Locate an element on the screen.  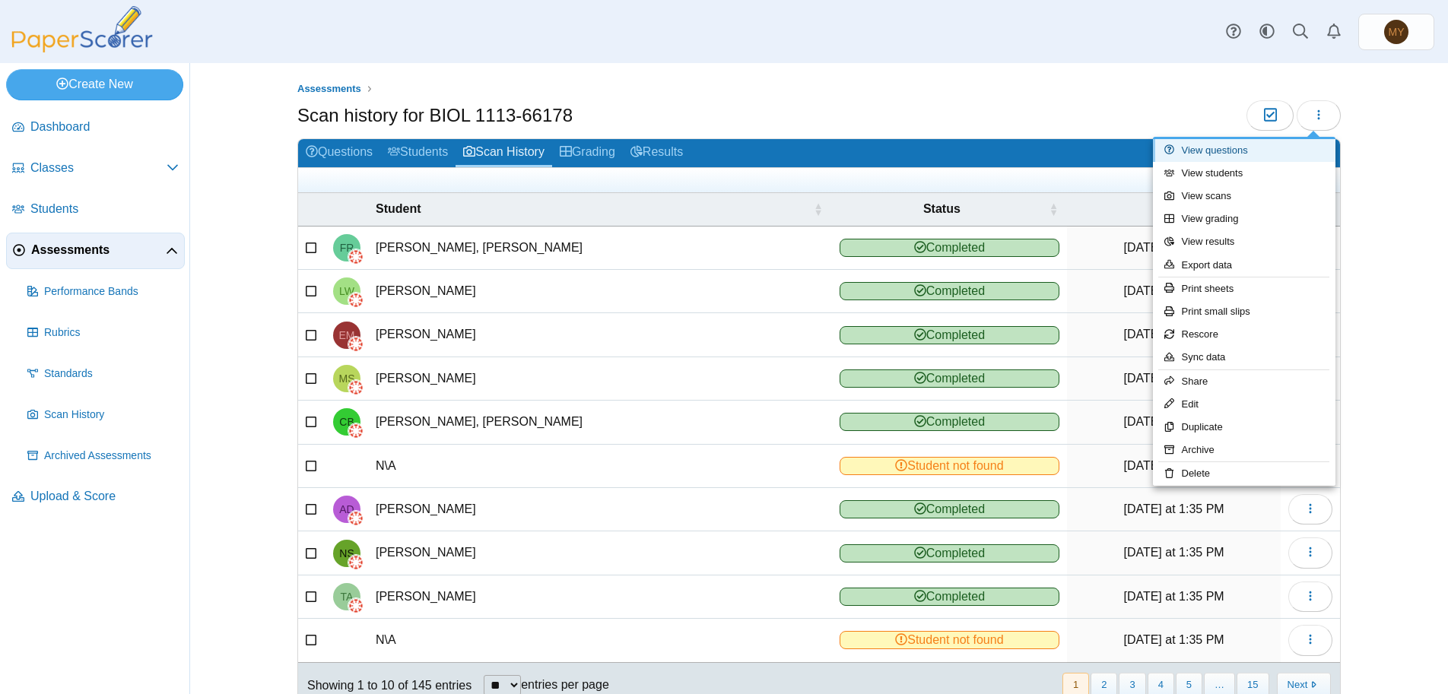
span: Rubrics is located at coordinates (111, 333).